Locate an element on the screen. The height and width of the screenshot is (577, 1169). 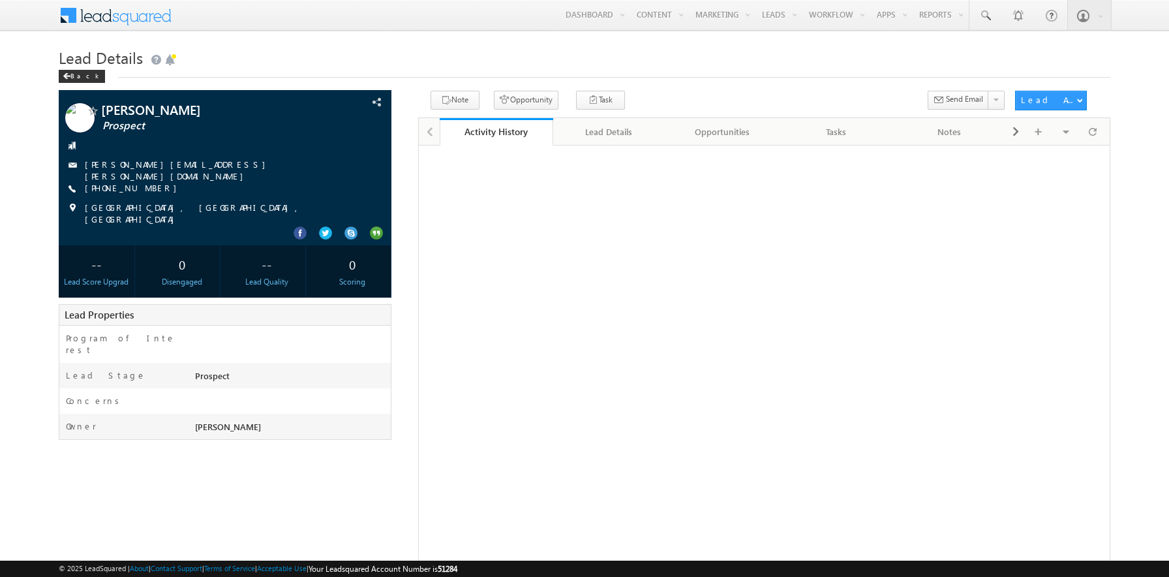
div: Prospect is located at coordinates (291, 378).